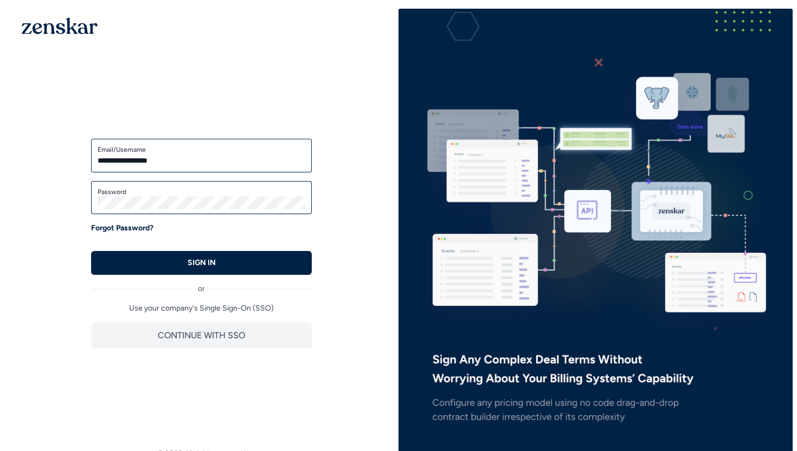 The height and width of the screenshot is (451, 797). I want to click on img: 1OGAJ2xQqyY4LXKgY66KYq0eOWRCkrZdAb3gUhuVAqdWPZE9SRJmCz+oDMSn4zDLXe31Ii730ItAGKgCKgCCgCikA4Av8PJUP..., so click(60, 25).